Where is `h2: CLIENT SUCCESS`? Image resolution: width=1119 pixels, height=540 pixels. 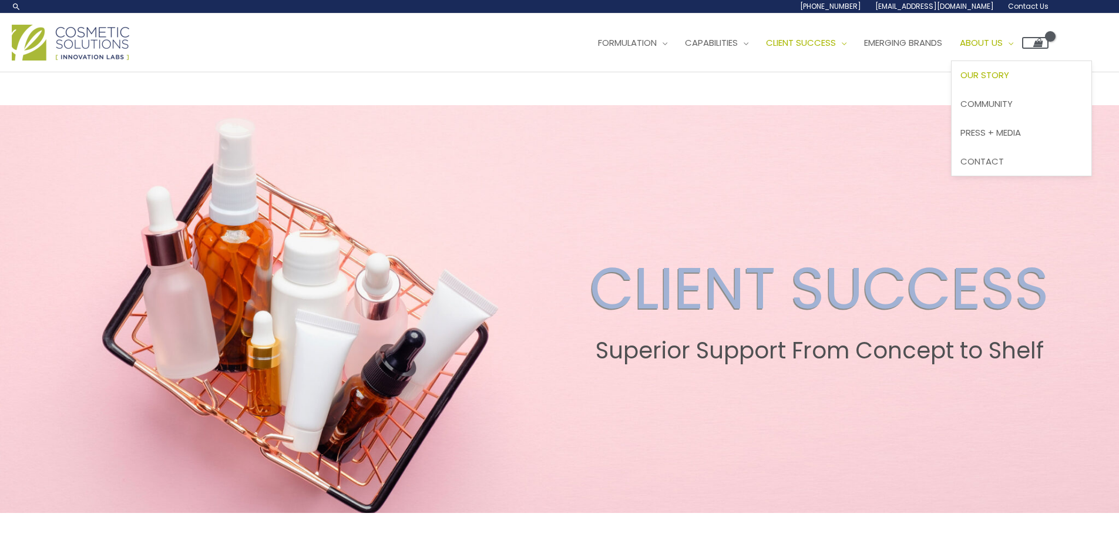
h2: CLIENT SUCCESS is located at coordinates (819, 288).